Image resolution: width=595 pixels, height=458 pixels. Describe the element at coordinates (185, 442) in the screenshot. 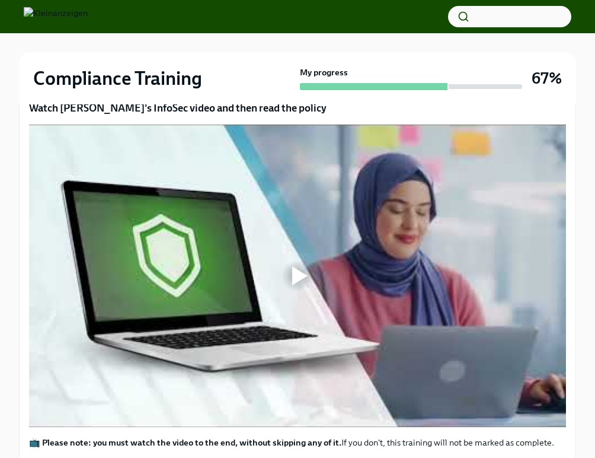

I see `strong: 📺 Please note: you must watch the video to the end, without skipping any of it.` at that location.